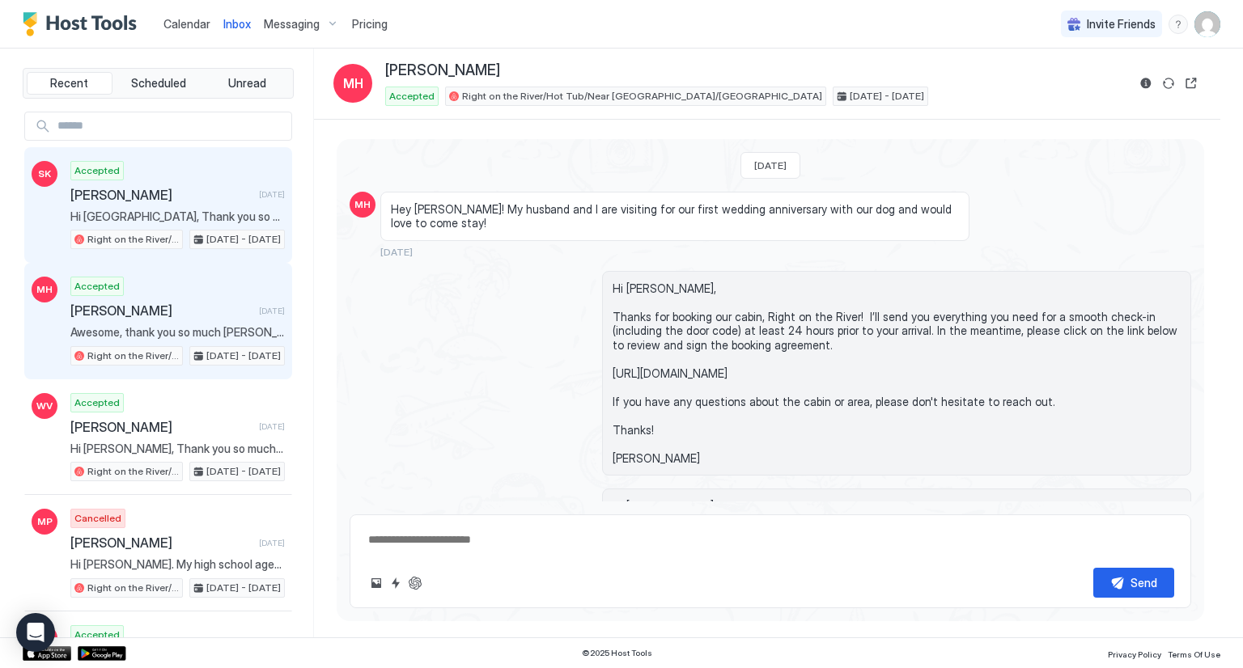  What do you see at coordinates (1134, 655) in the screenshot?
I see `span: Privacy Policy` at bounding box center [1134, 655].